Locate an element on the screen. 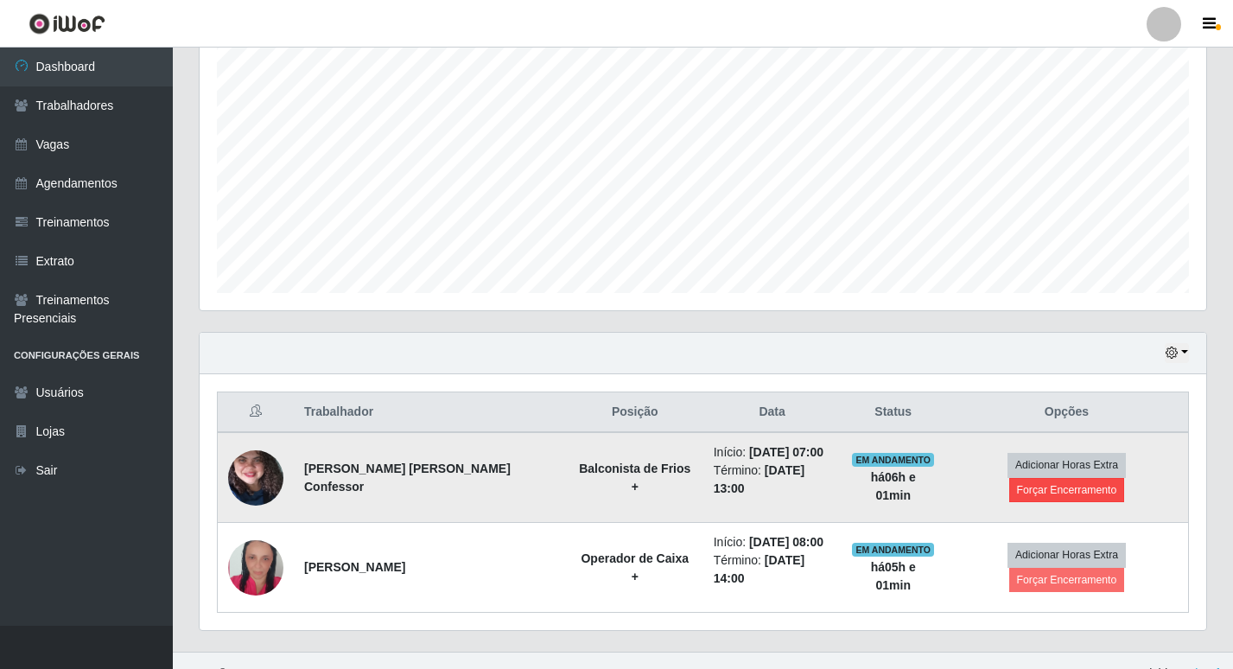 This screenshot has height=669, width=1233. strong: há 06 h e 01 min is located at coordinates (894, 486).